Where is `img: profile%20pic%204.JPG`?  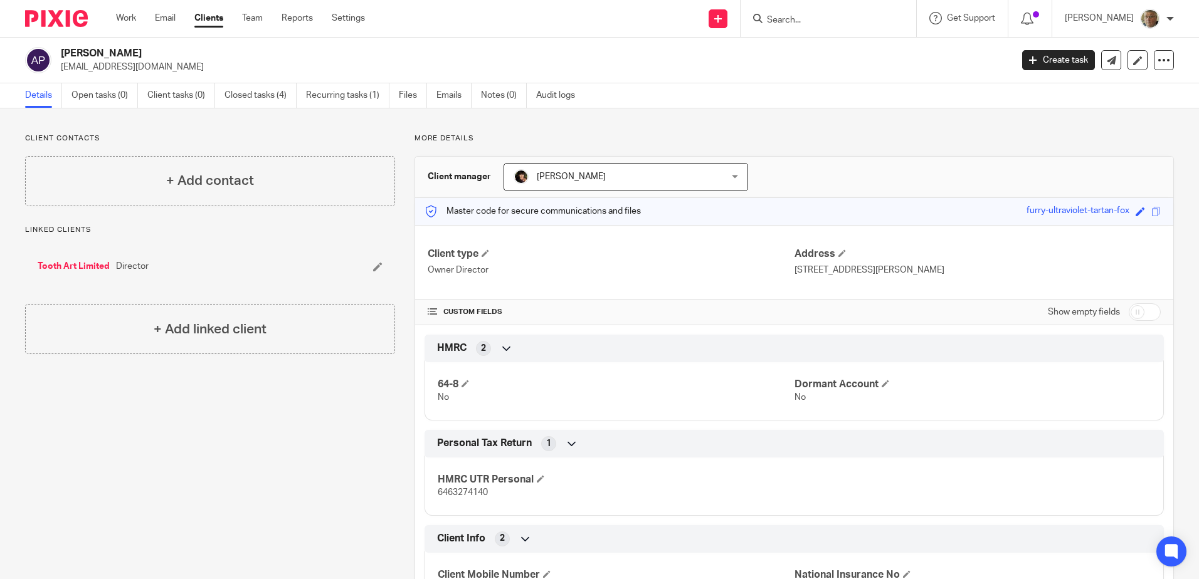 img: profile%20pic%204.JPG is located at coordinates (1150, 19).